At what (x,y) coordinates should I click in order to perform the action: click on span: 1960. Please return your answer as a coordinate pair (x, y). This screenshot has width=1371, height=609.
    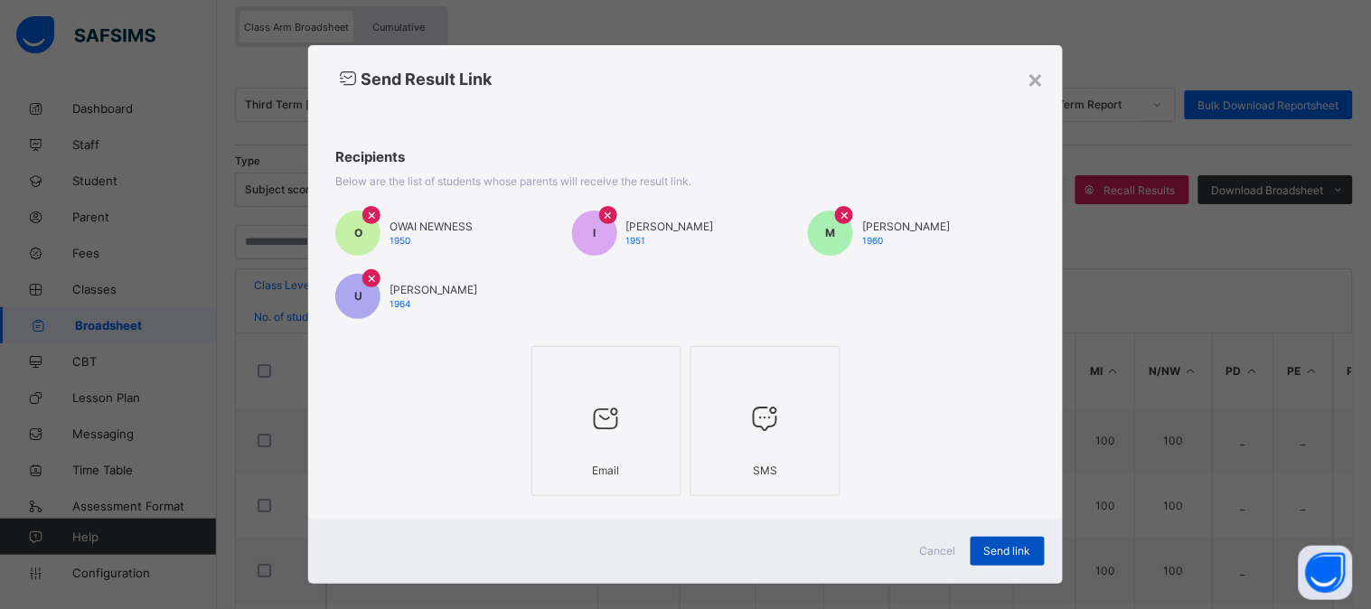
    Looking at the image, I should click on (872, 240).